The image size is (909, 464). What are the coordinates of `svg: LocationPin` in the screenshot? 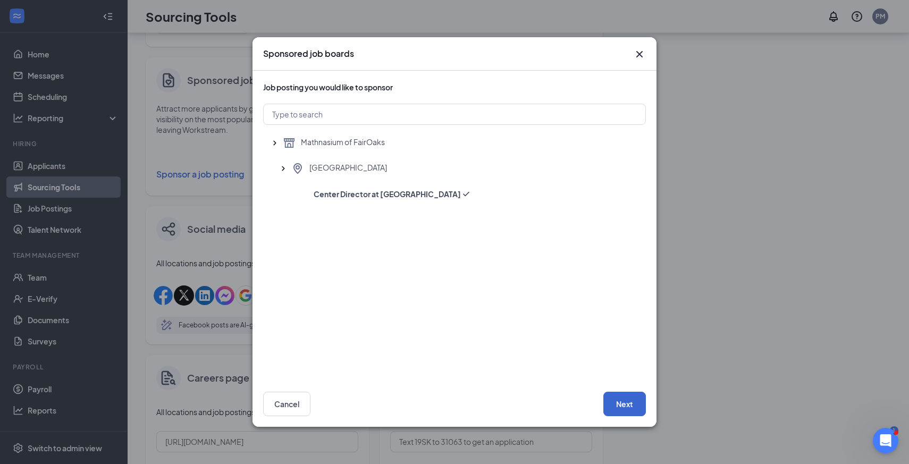 It's located at (298, 168).